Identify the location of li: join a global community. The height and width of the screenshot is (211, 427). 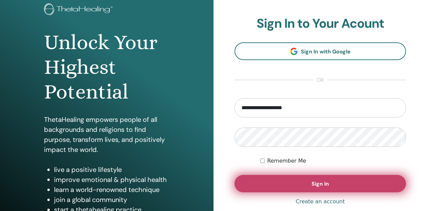
(112, 199).